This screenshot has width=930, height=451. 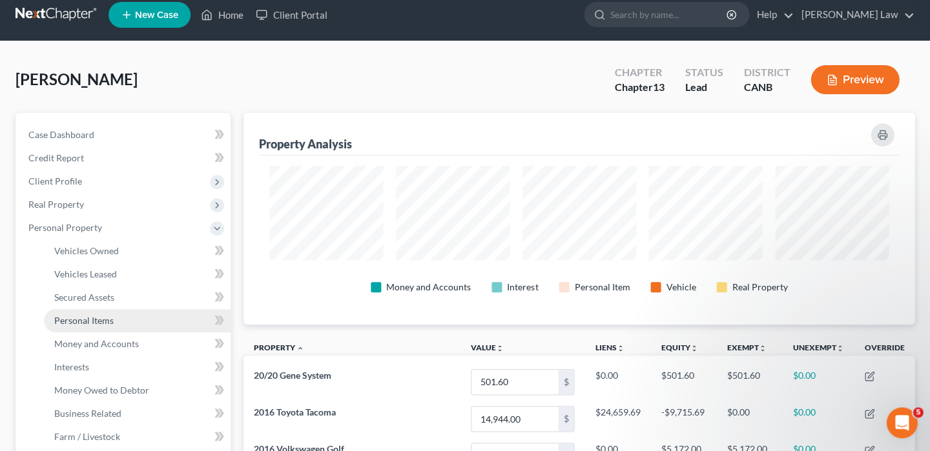 What do you see at coordinates (85, 274) in the screenshot?
I see `span: Vehicles Leased` at bounding box center [85, 274].